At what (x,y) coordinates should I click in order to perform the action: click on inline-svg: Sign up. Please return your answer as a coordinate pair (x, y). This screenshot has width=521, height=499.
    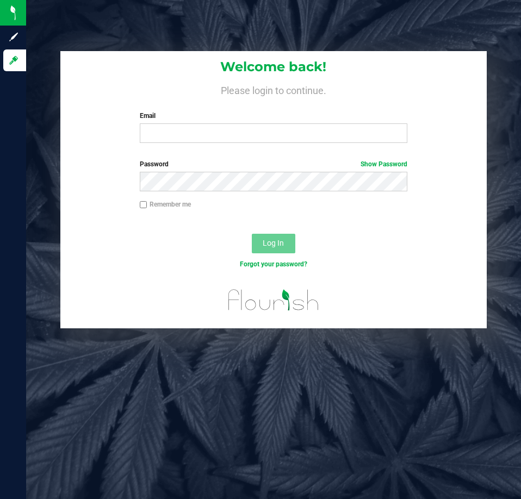
    Looking at the image, I should click on (14, 37).